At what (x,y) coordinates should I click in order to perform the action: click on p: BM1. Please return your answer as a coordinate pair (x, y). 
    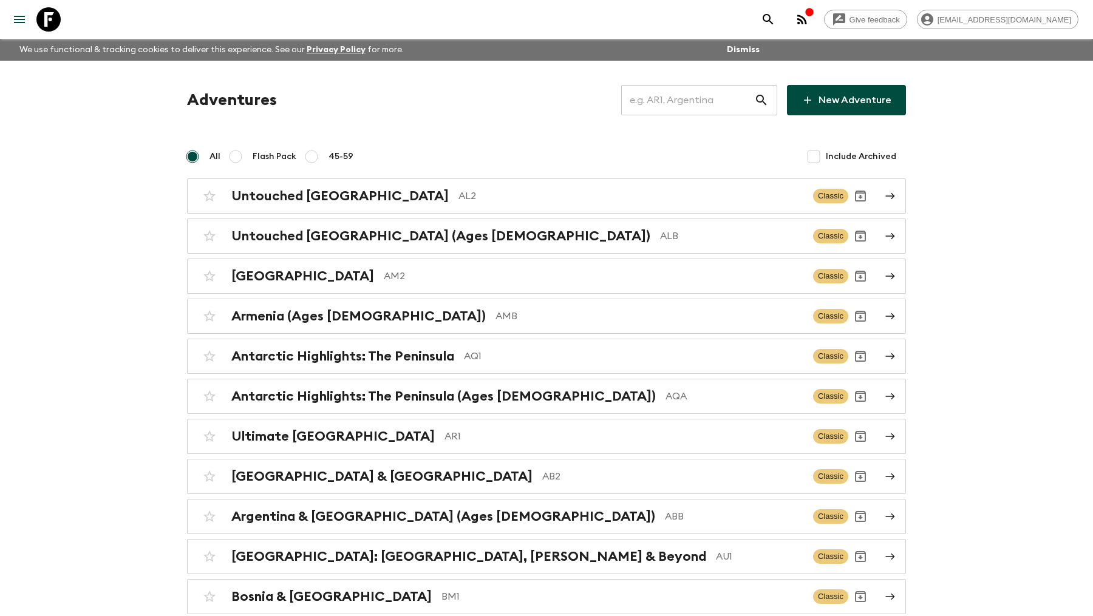
    Looking at the image, I should click on (622, 597).